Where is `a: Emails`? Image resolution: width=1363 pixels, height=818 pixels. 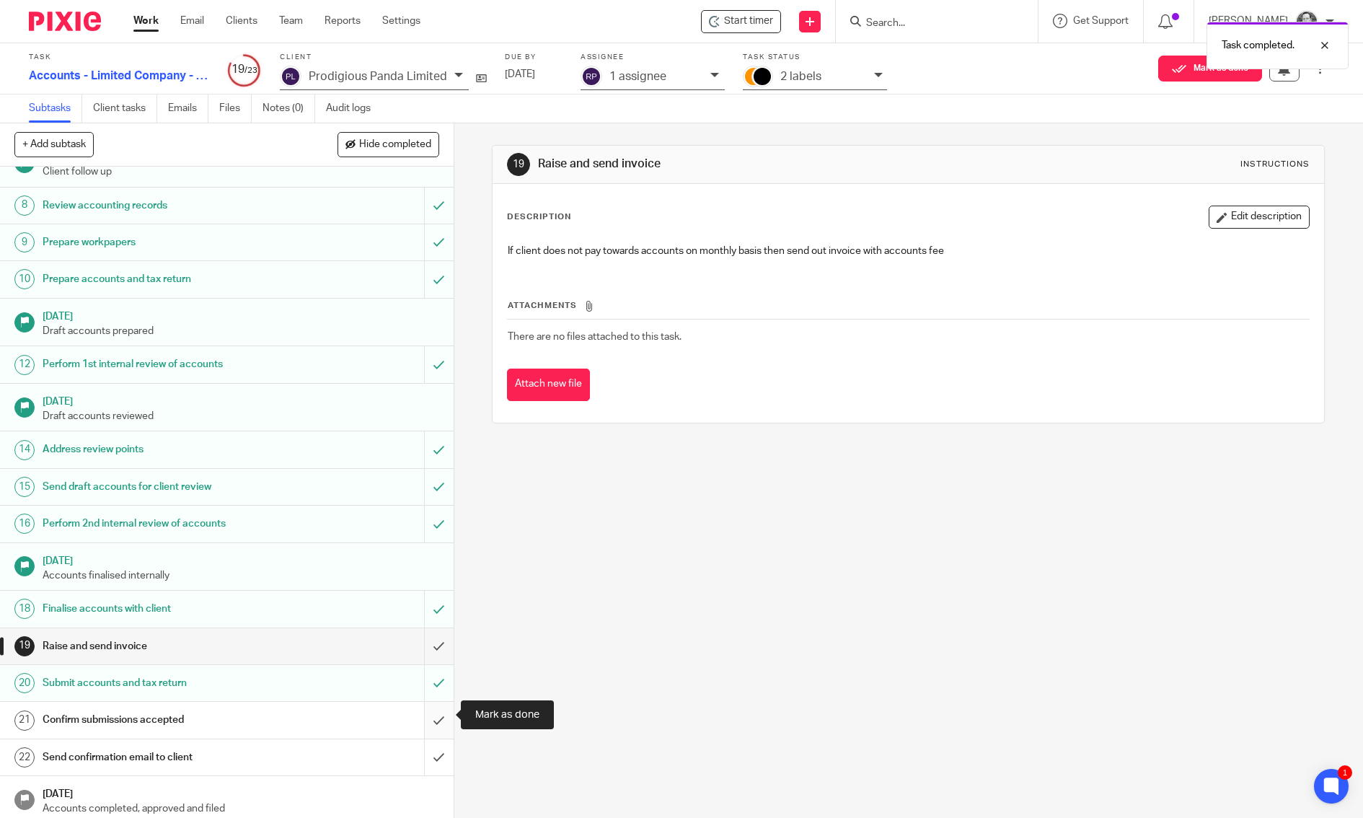 a: Emails is located at coordinates (188, 108).